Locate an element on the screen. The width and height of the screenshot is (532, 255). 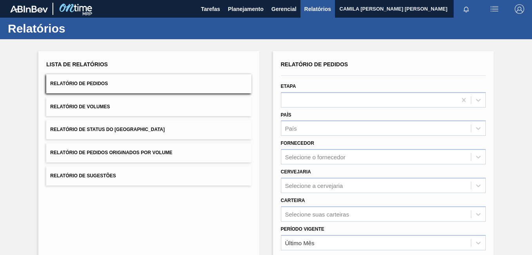
label: Fornecedor is located at coordinates (298, 143).